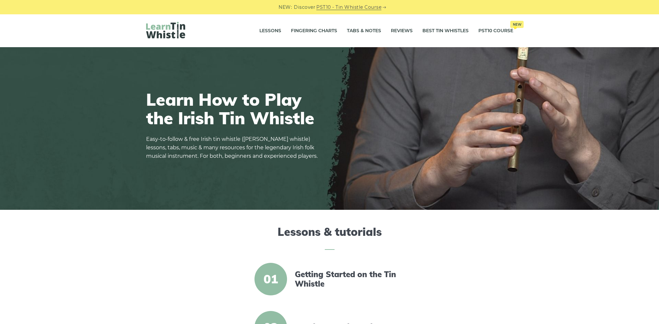 The image size is (659, 324). What do you see at coordinates (364, 31) in the screenshot?
I see `a: Tabs & Notes` at bounding box center [364, 31].